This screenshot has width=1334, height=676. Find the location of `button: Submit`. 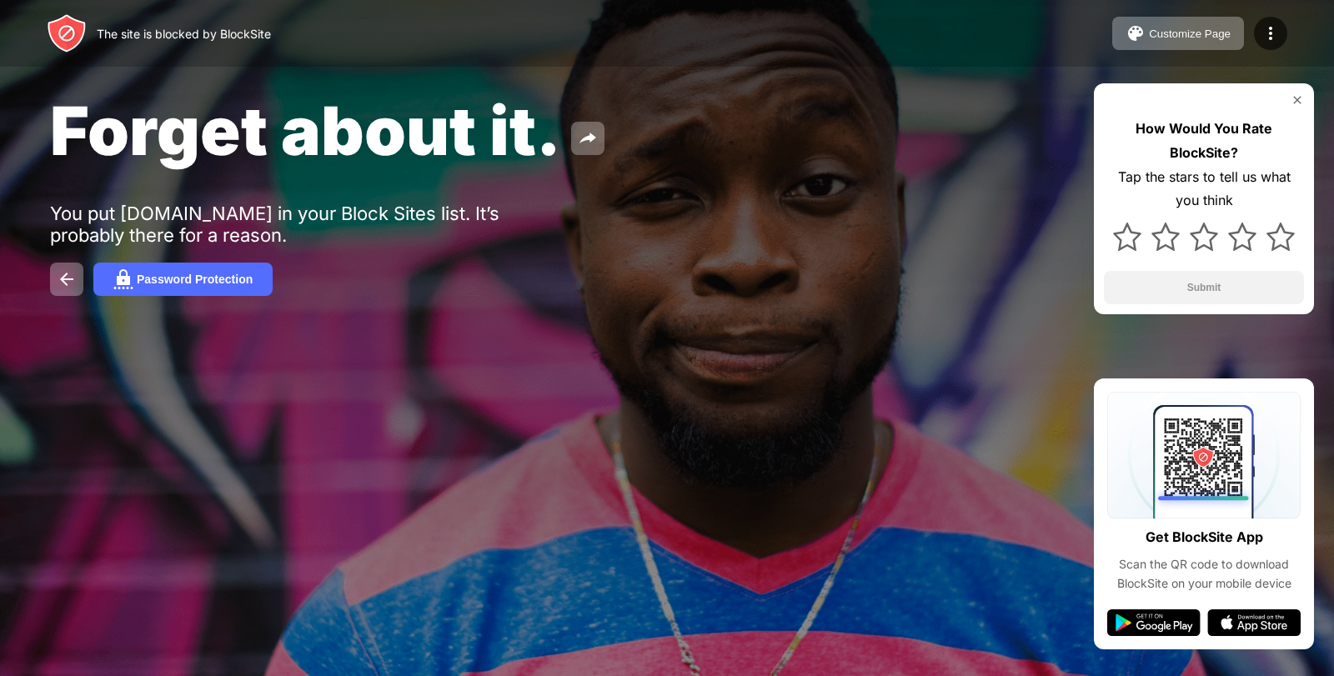

button: Submit is located at coordinates (1204, 288).